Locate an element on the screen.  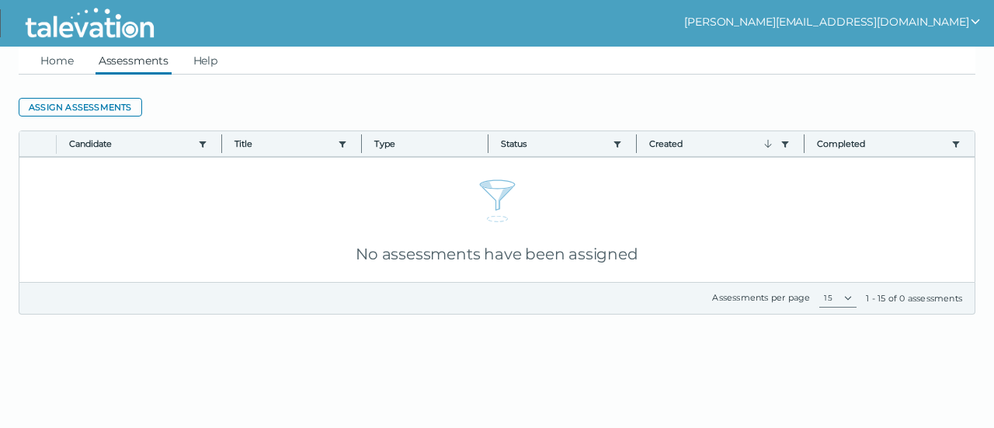
button: Candidate is located at coordinates (130, 144).